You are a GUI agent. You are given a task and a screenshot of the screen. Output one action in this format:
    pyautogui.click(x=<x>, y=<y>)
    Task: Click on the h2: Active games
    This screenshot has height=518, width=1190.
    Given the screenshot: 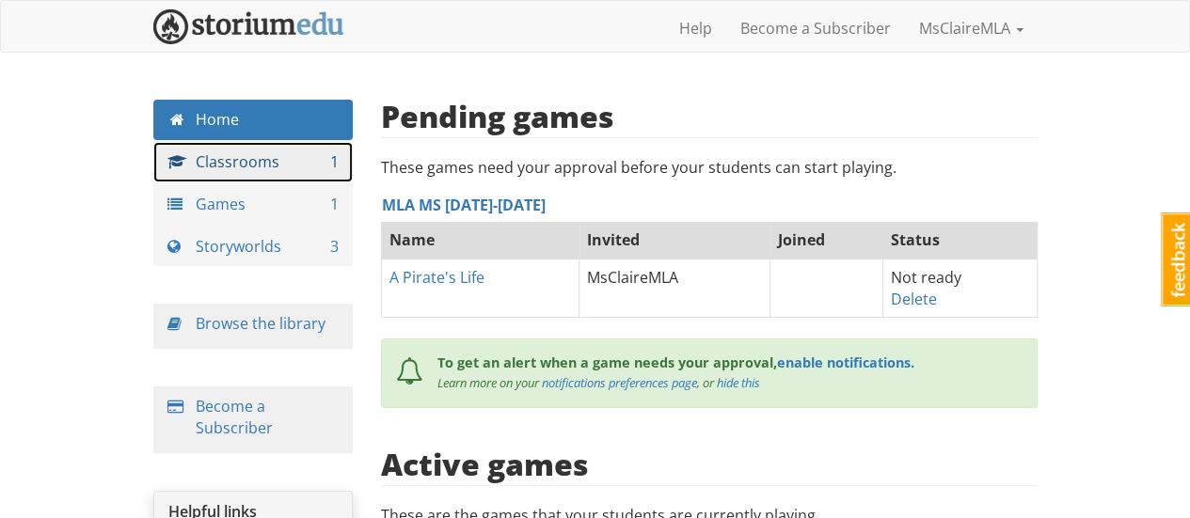 What is the action you would take?
    pyautogui.click(x=484, y=464)
    